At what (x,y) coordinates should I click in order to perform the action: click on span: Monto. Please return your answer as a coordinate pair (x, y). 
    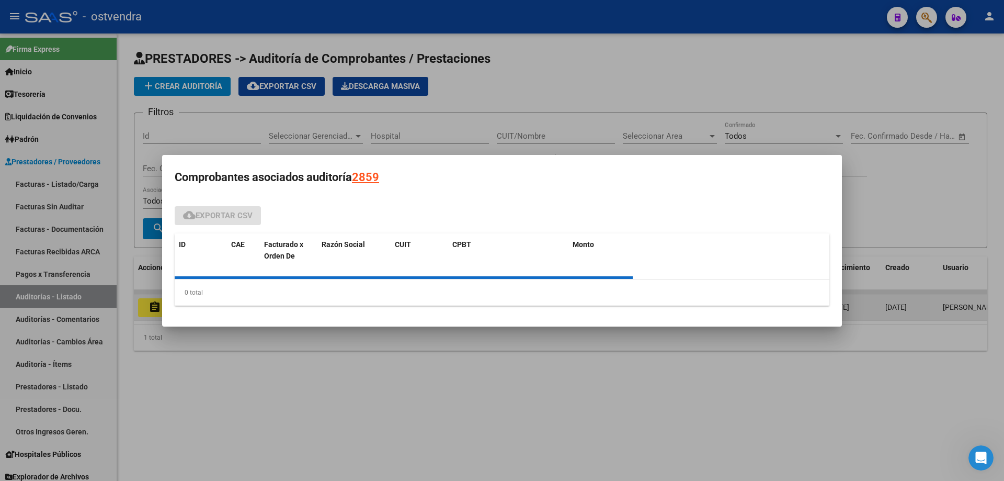
    Looking at the image, I should click on (583, 244).